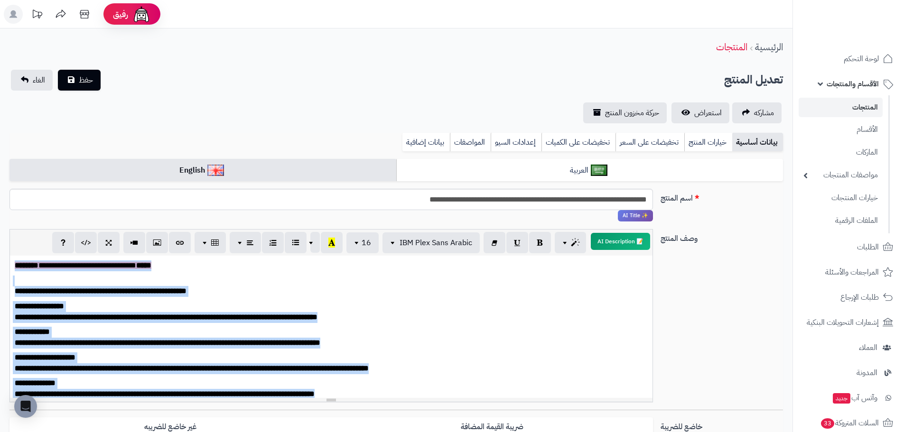  Describe the element at coordinates (599, 170) in the screenshot. I see `img: العربية` at that location.